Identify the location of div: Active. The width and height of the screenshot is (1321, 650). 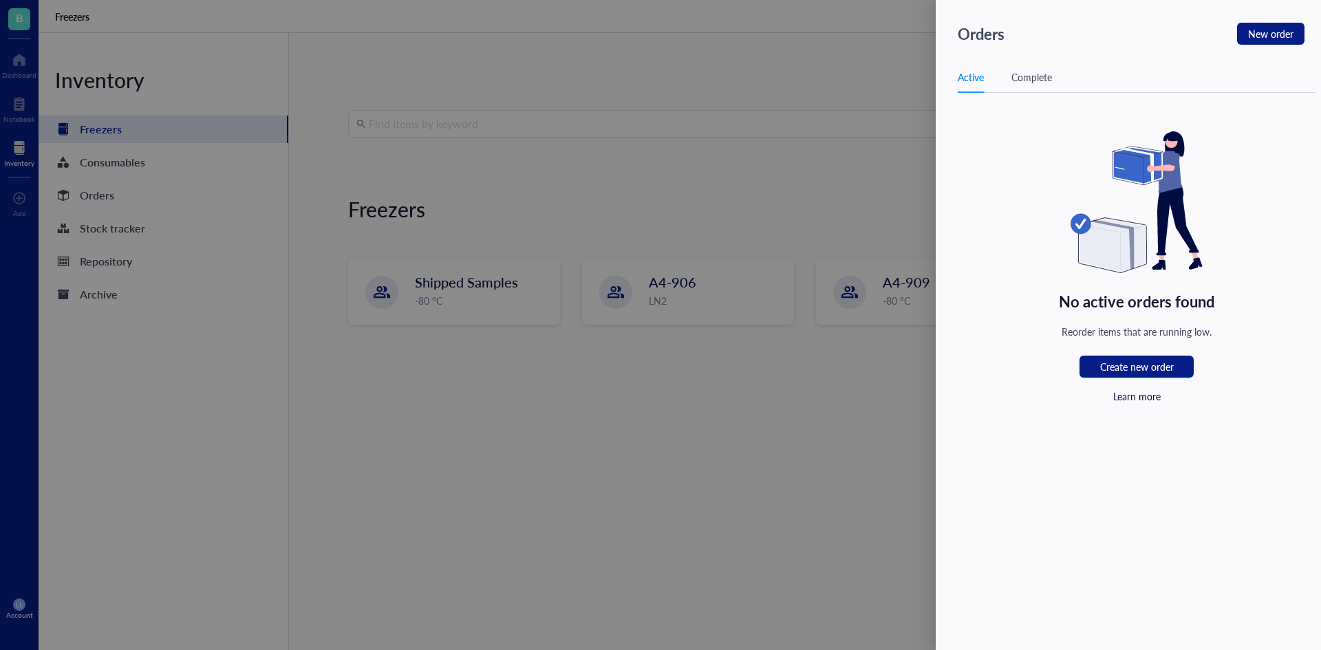
(971, 77).